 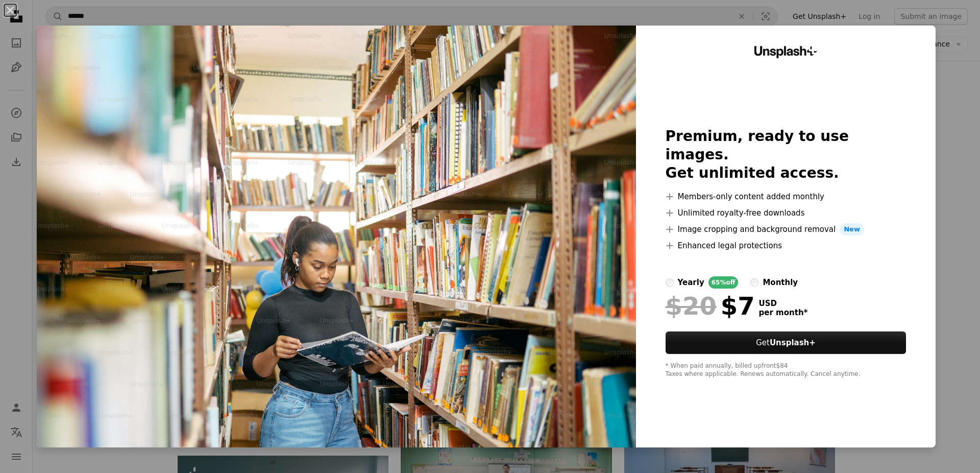 I want to click on strong: Unsplash+, so click(x=793, y=343).